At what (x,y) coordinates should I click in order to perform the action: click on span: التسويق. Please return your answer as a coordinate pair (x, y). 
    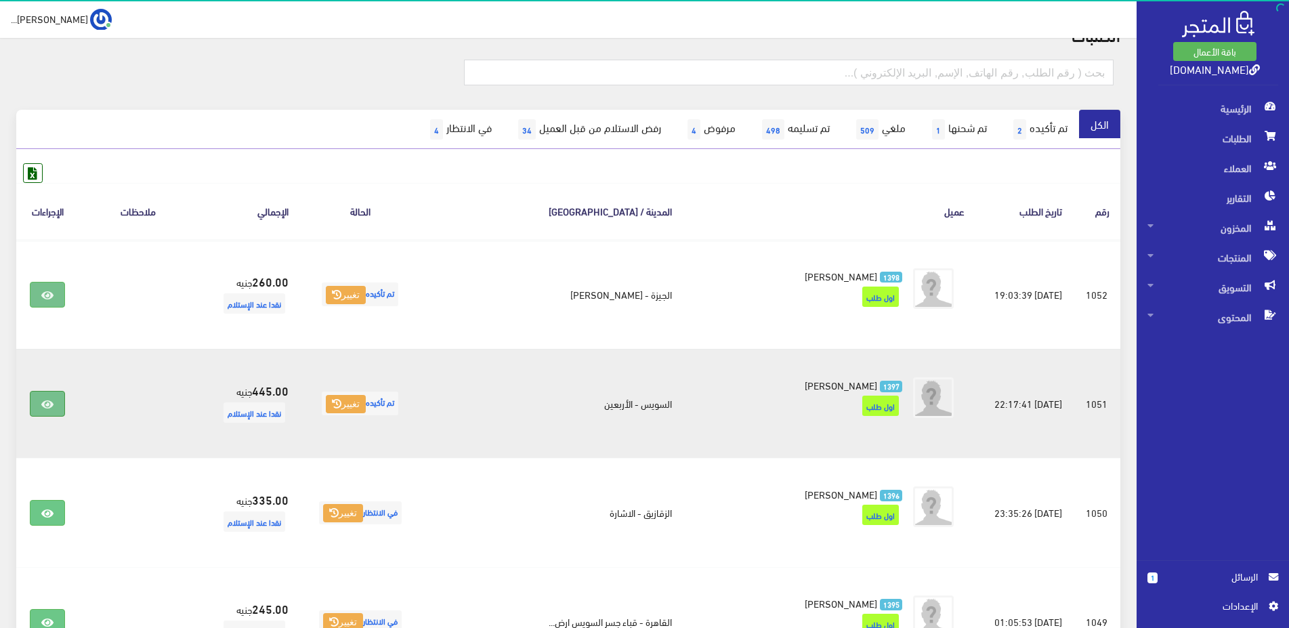
    Looking at the image, I should click on (1213, 287).